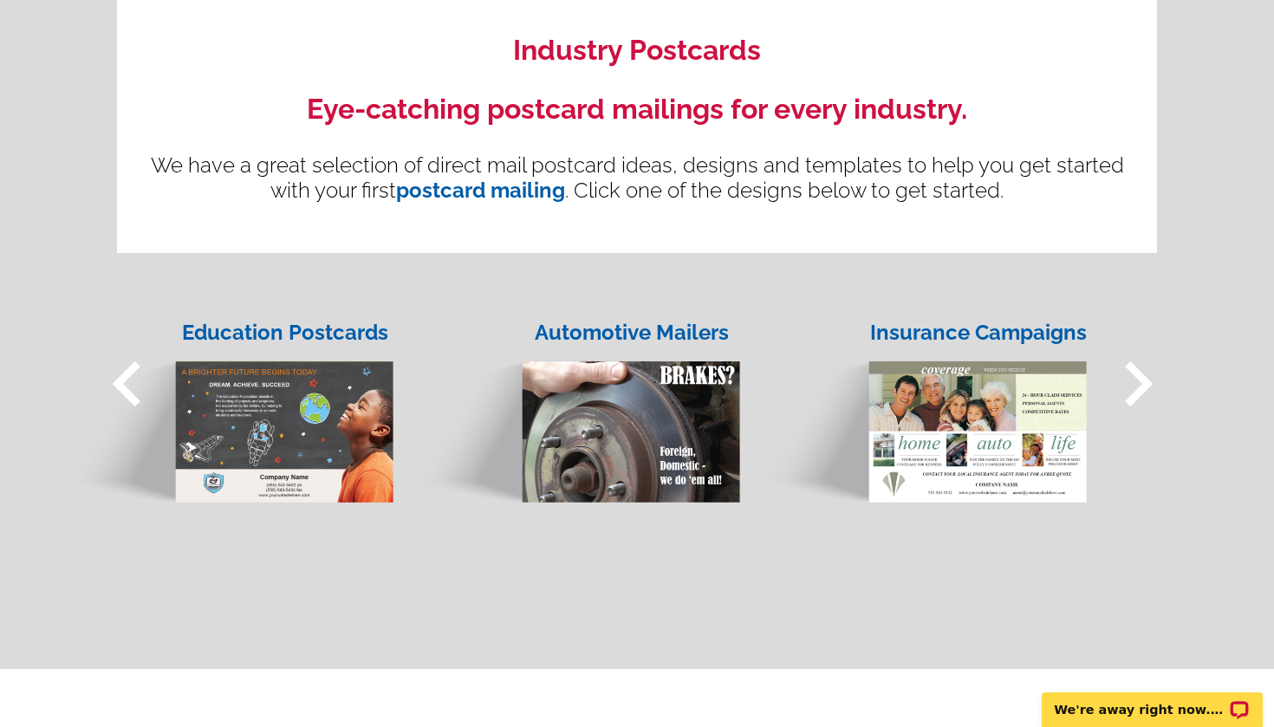  Describe the element at coordinates (637, 178) in the screenshot. I see `p: We have a great selection of direct mail postcard ideas, designs and templates to help you get st...` at that location.